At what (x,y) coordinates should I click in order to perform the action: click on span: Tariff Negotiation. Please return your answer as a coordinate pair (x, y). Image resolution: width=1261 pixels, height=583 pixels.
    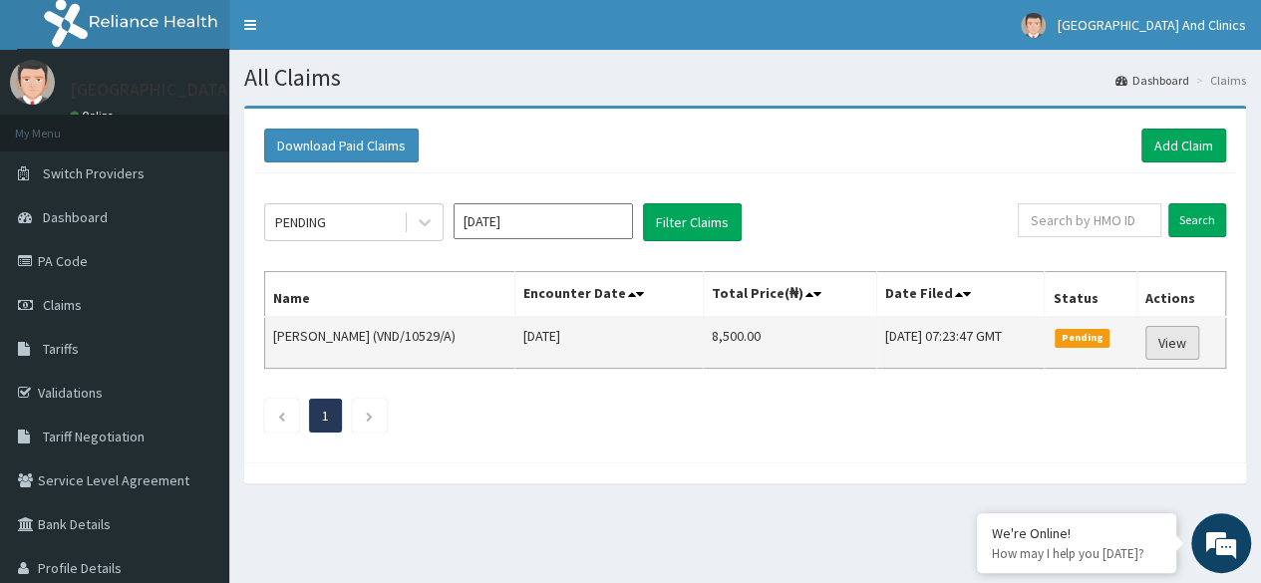
    Looking at the image, I should click on (94, 437).